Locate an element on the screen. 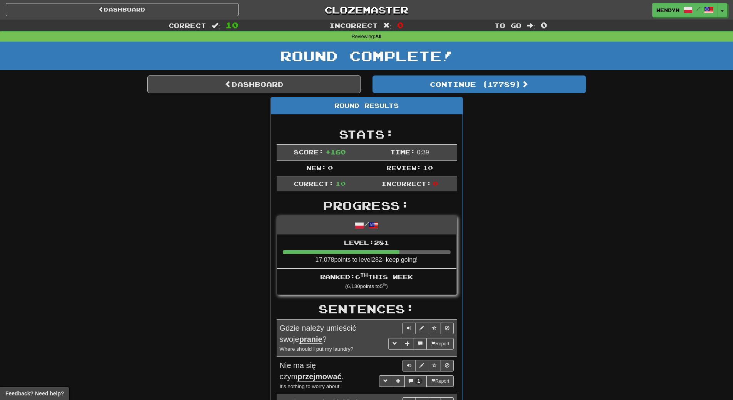 The height and width of the screenshot is (400, 733). h2: Sentences: is located at coordinates (367, 309).